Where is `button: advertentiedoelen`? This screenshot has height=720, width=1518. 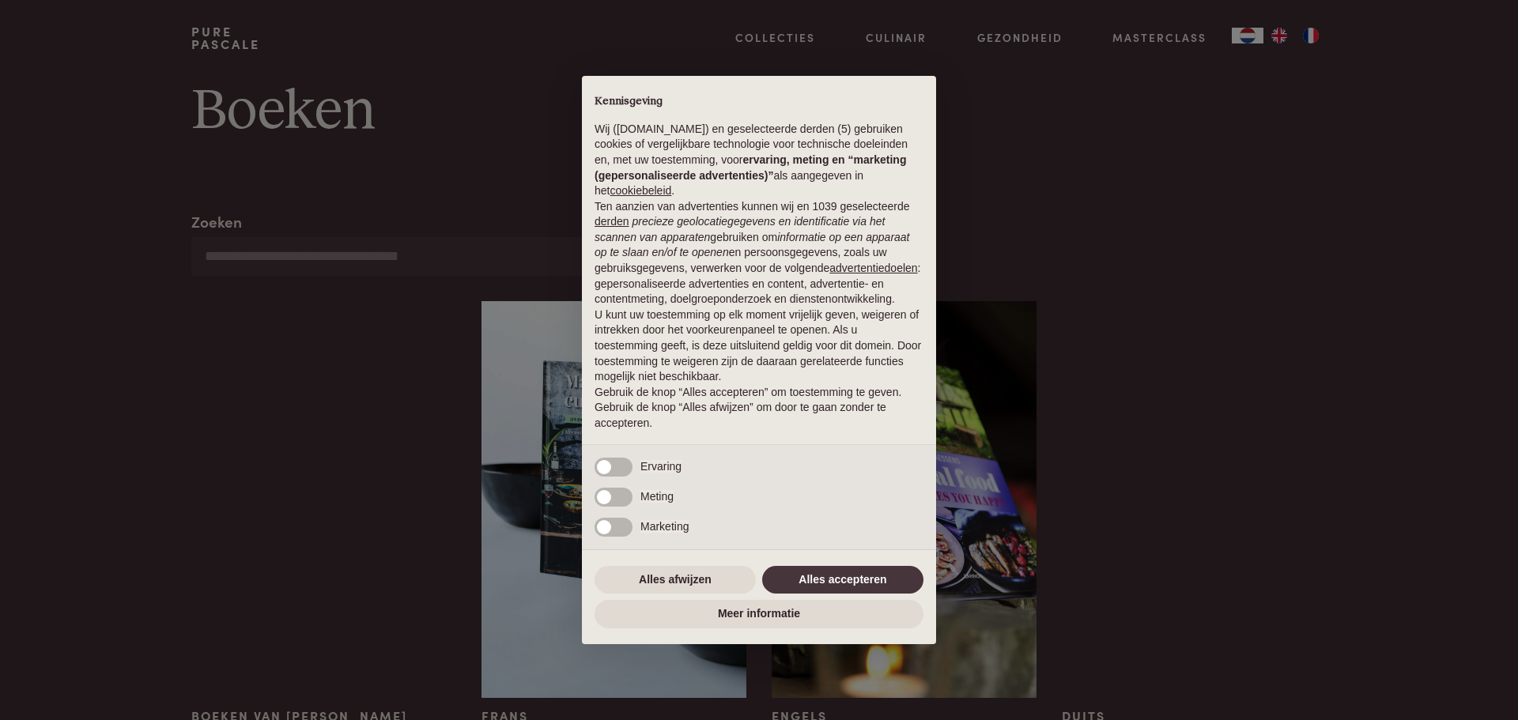
button: advertentiedoelen is located at coordinates (873, 269).